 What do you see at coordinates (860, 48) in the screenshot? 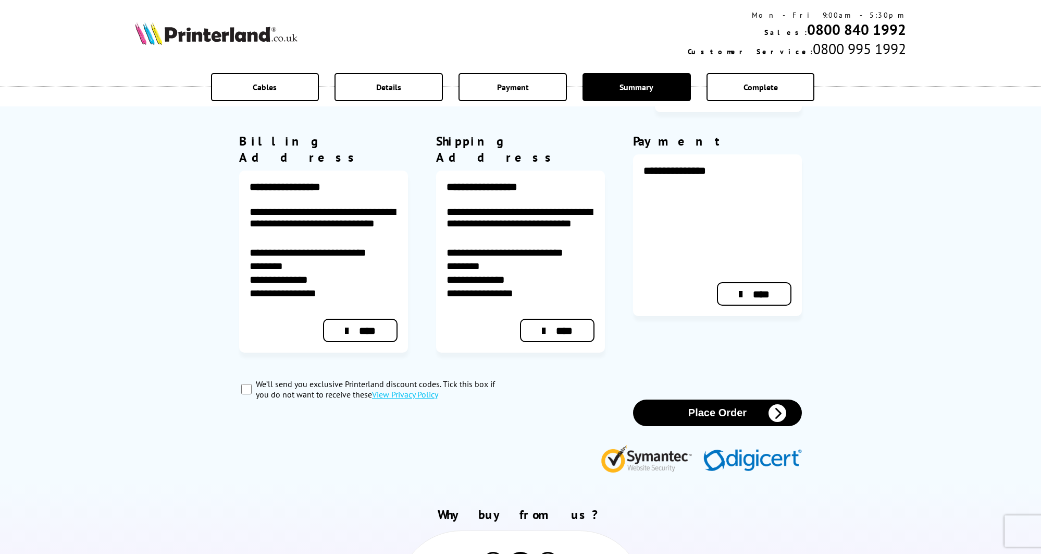
I see `span: 0800 995 1992` at bounding box center [860, 48].